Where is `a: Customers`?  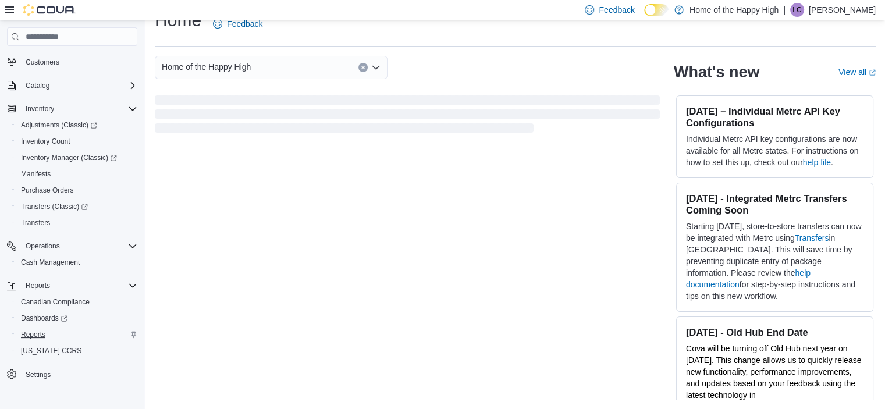
a: Customers is located at coordinates (42, 62).